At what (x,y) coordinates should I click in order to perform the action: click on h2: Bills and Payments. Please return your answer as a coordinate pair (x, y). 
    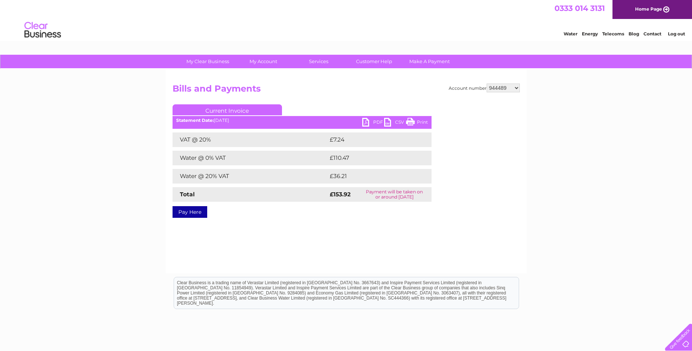
    Looking at the image, I should click on (346, 90).